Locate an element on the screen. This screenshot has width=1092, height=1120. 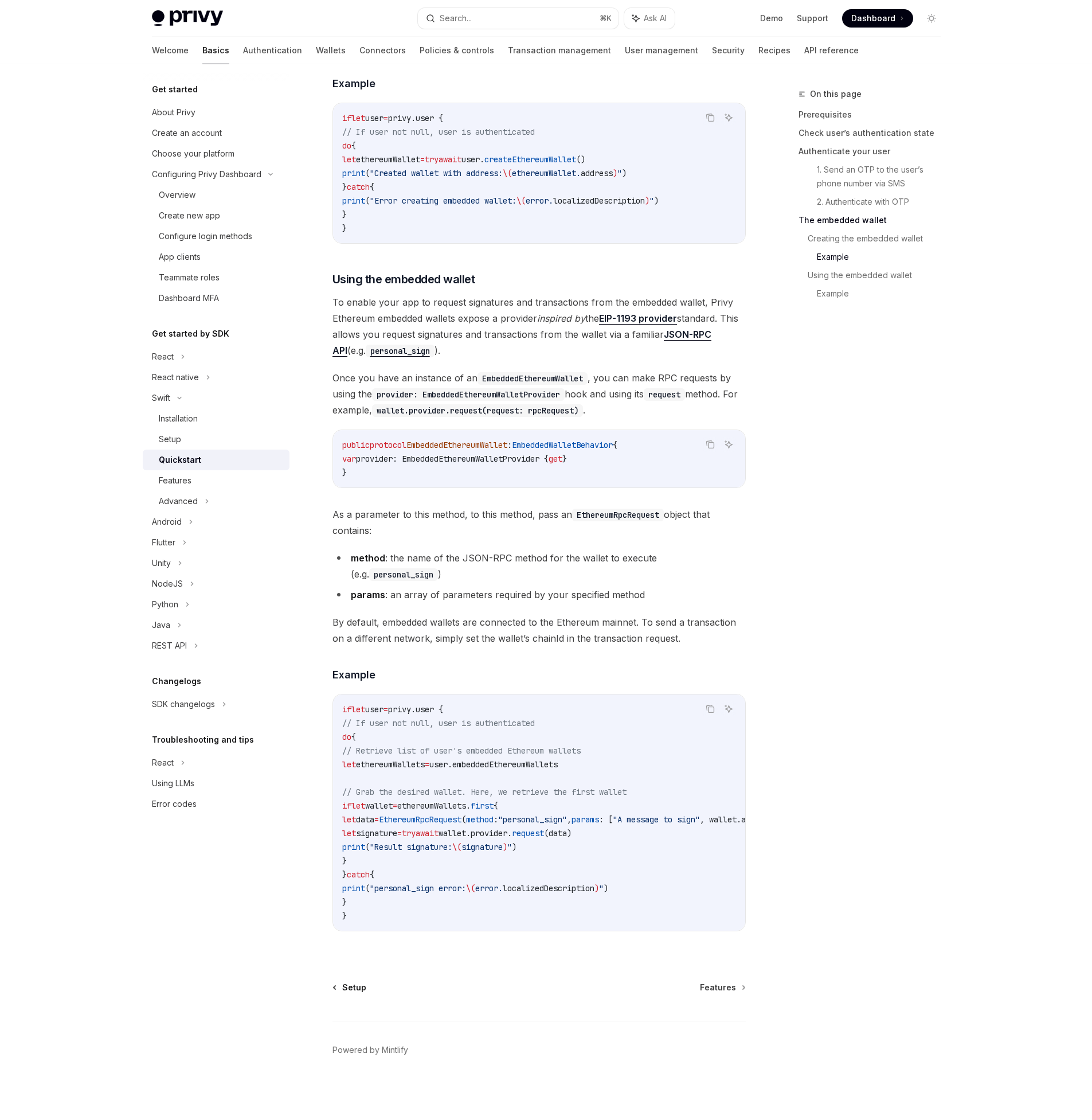
a: Powered by Mintlify is located at coordinates (371, 1049).